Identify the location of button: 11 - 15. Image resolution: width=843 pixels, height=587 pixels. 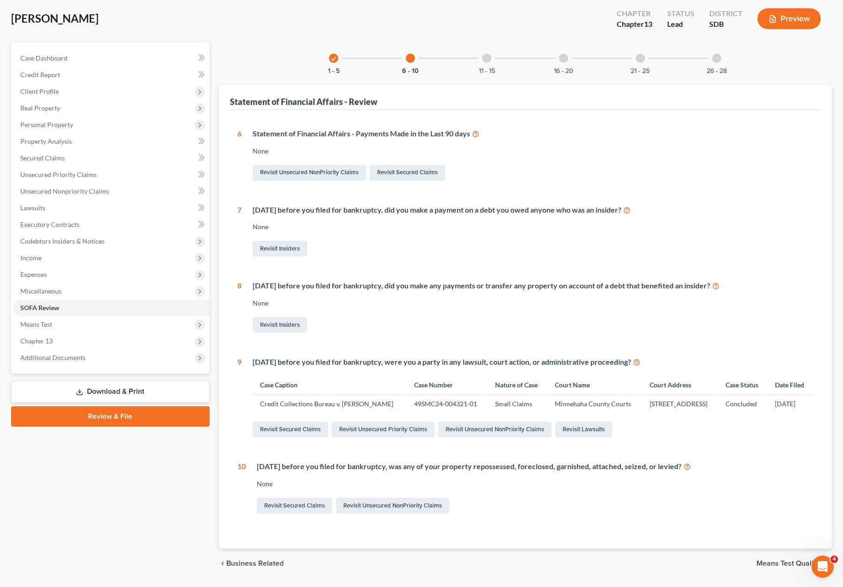
(487, 71).